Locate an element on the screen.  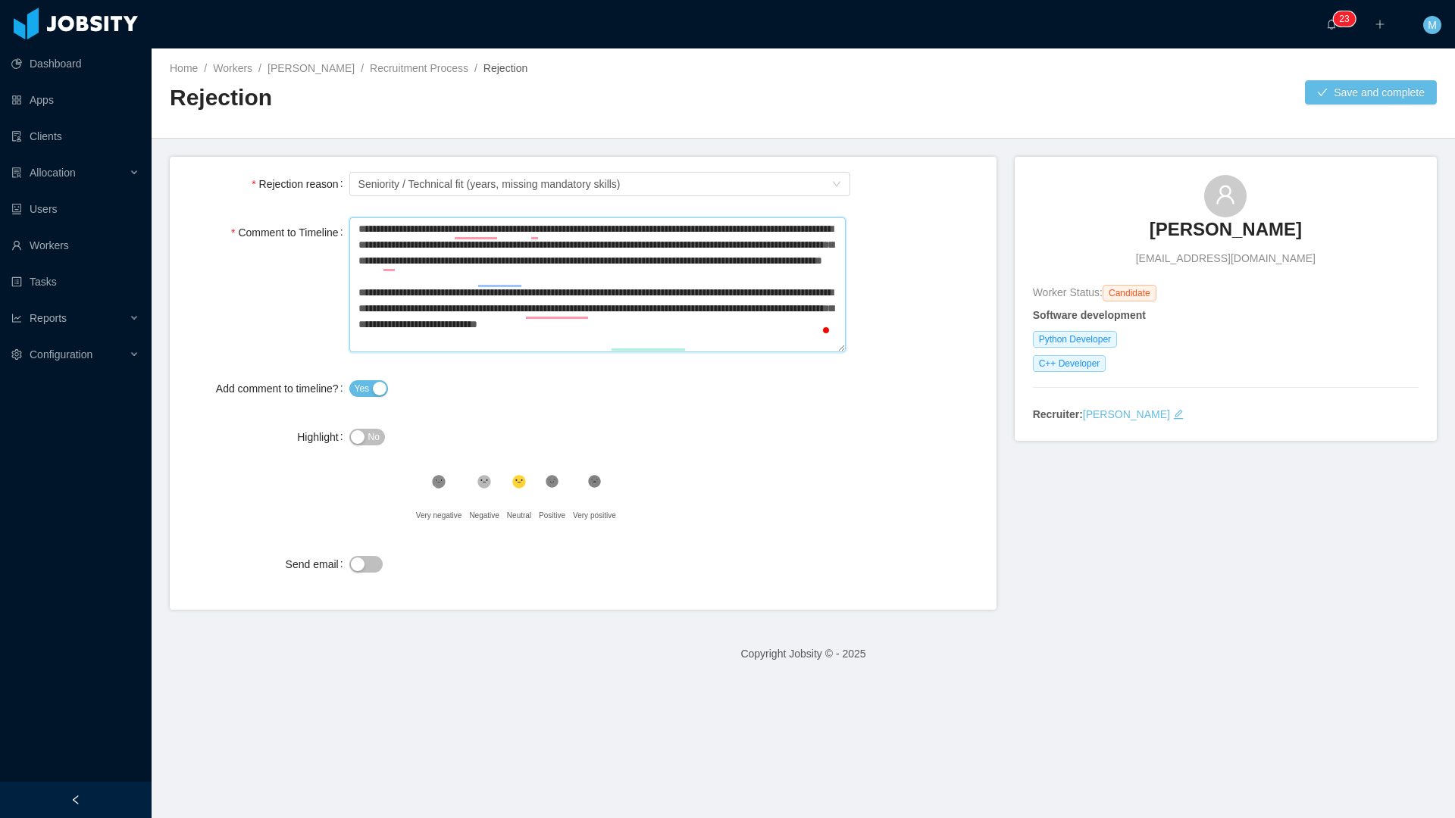
strong: Software development is located at coordinates (1089, 315).